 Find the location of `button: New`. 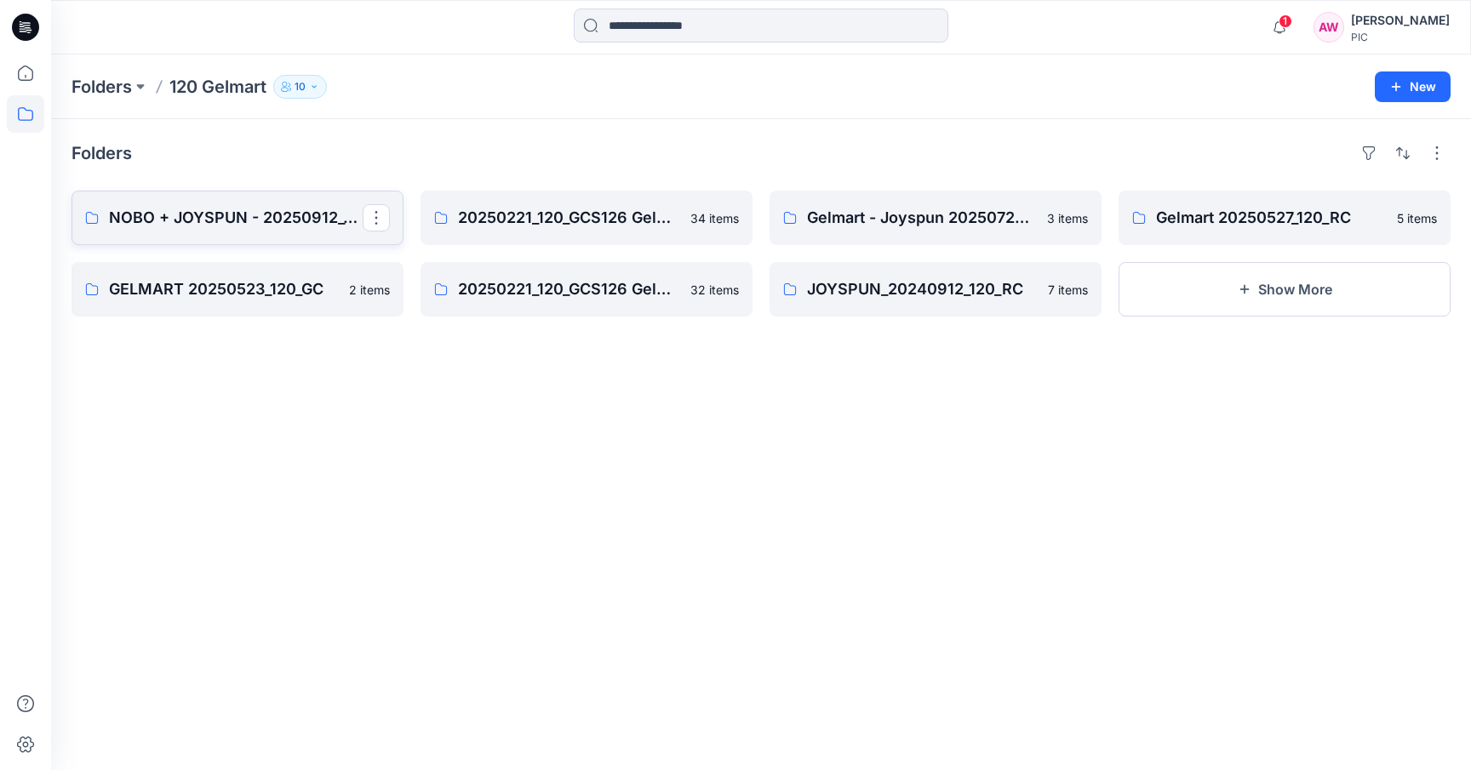

button: New is located at coordinates (1412, 87).